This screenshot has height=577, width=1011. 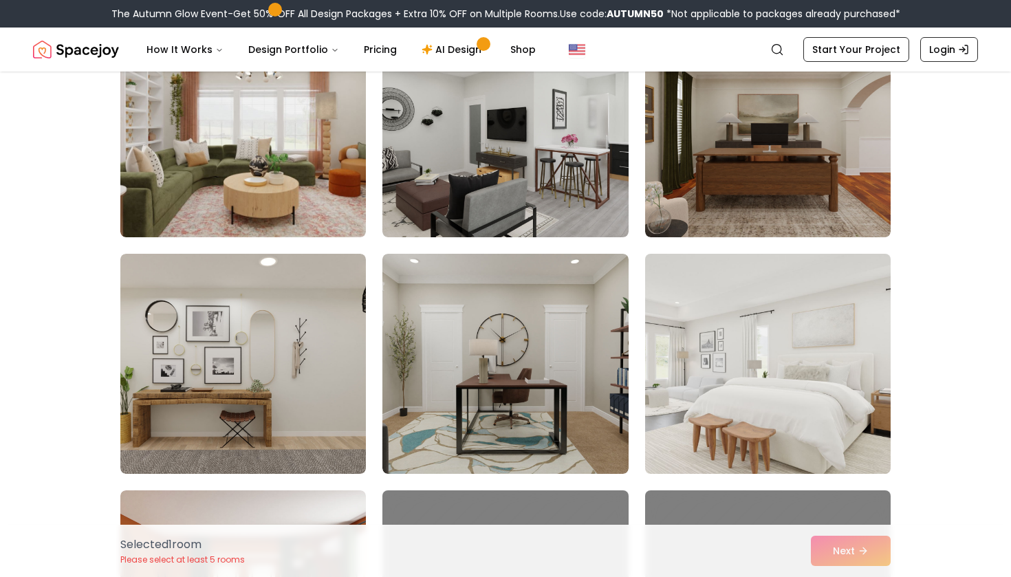 I want to click on p: Selected 1 room, so click(x=182, y=545).